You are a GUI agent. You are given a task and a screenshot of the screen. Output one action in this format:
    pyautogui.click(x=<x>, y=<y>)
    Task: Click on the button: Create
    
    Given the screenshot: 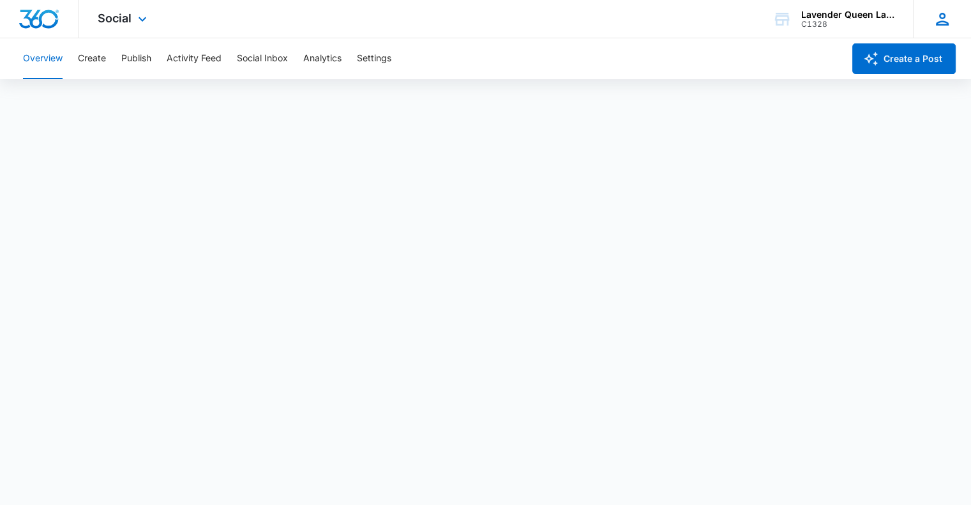 What is the action you would take?
    pyautogui.click(x=92, y=59)
    